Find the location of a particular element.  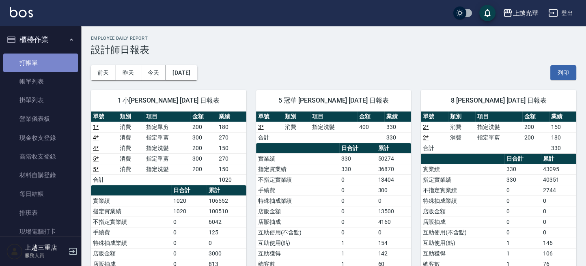

td: 店販抽成 is located at coordinates (462, 222).